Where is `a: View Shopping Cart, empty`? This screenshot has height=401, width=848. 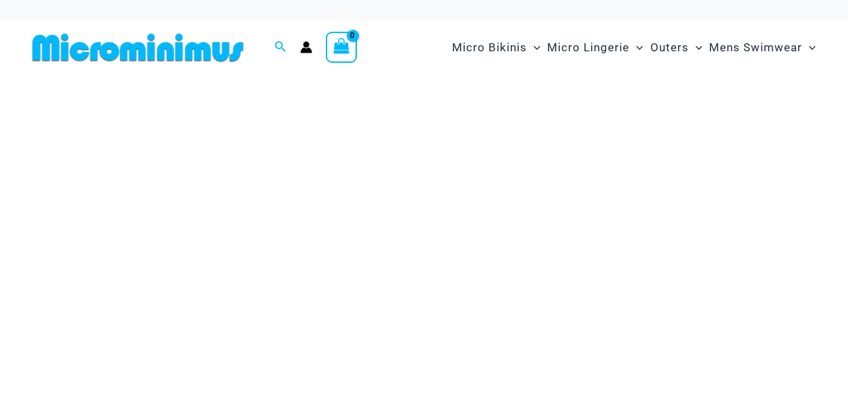 a: View Shopping Cart, empty is located at coordinates (341, 47).